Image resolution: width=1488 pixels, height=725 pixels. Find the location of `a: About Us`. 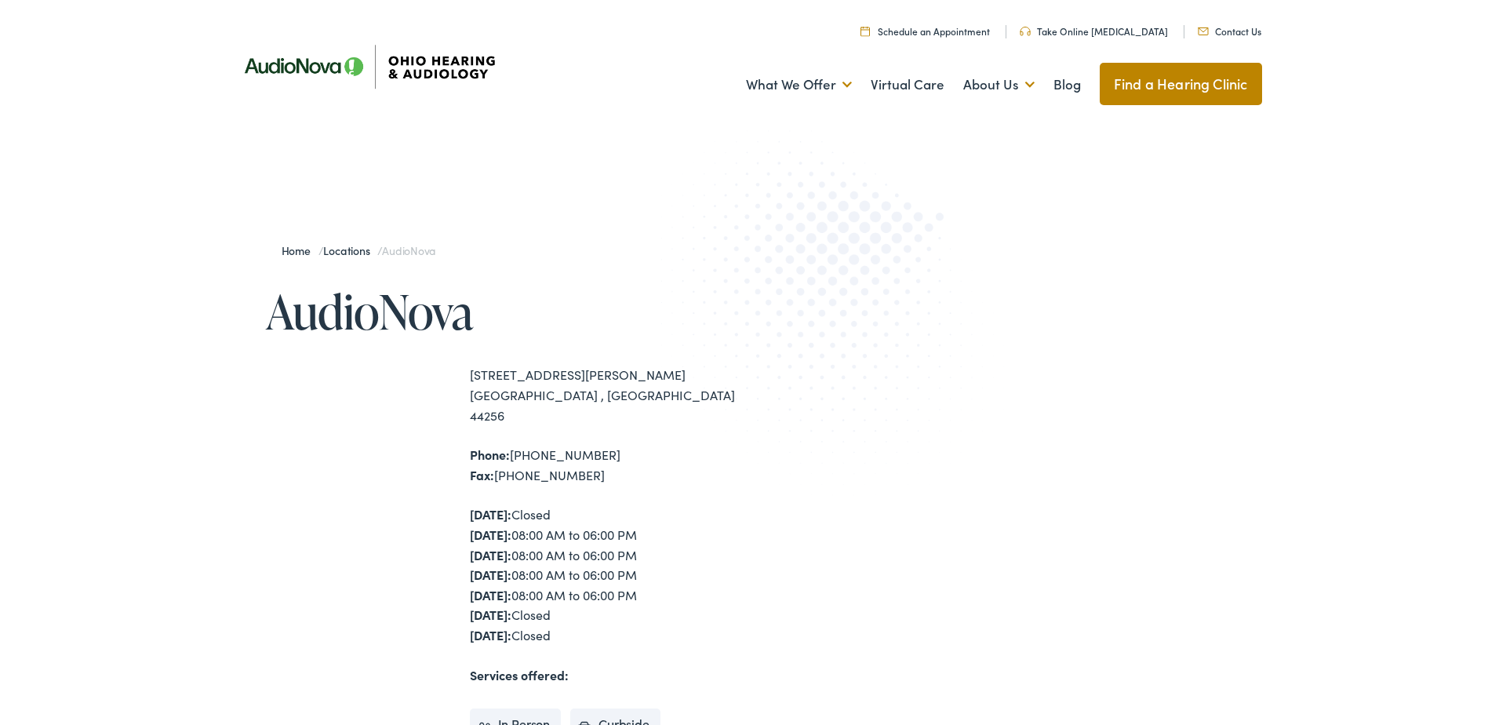

a: About Us is located at coordinates (999, 85).